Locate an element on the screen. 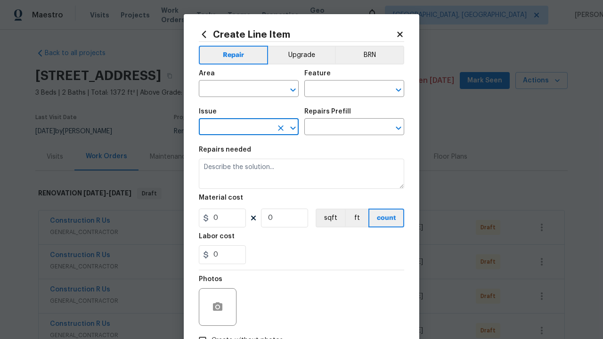 The image size is (603, 339). h5: Material cost is located at coordinates (221, 198).